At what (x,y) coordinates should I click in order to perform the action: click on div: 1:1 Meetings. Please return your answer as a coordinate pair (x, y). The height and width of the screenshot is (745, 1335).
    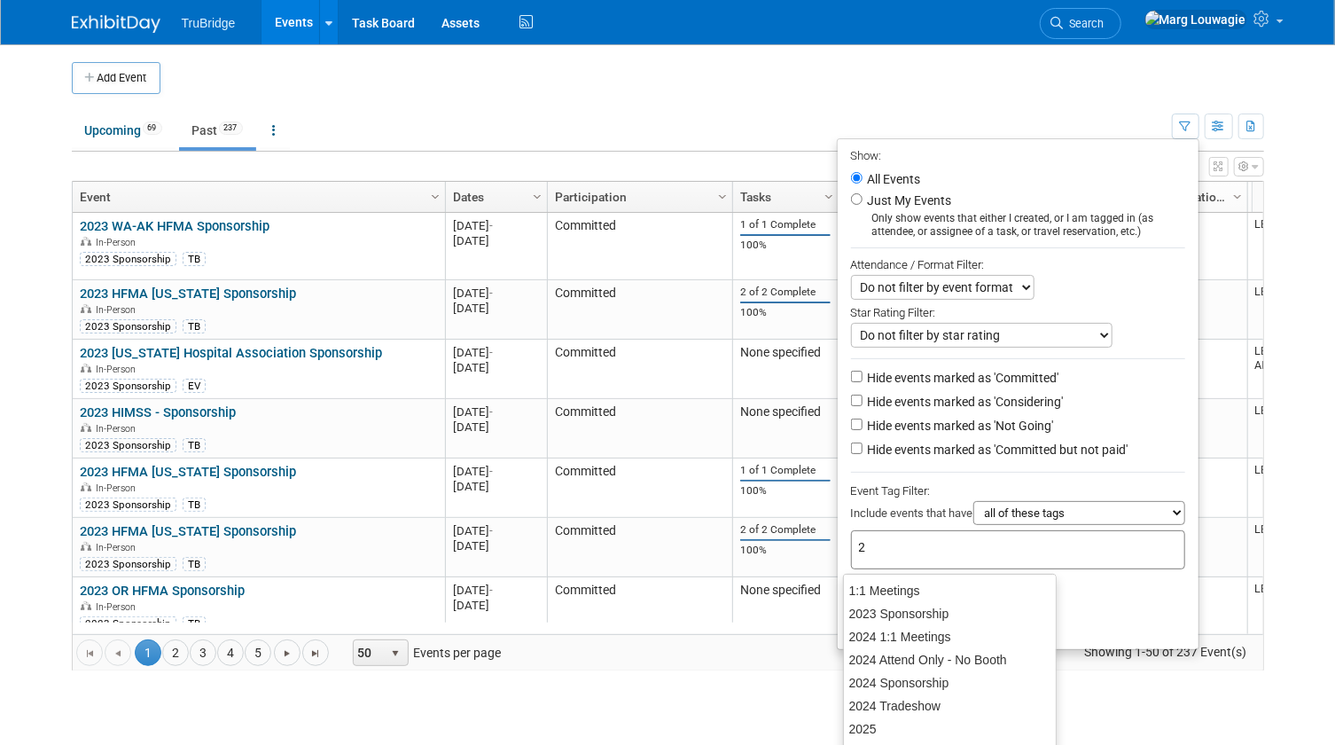
    Looking at the image, I should click on (950, 590).